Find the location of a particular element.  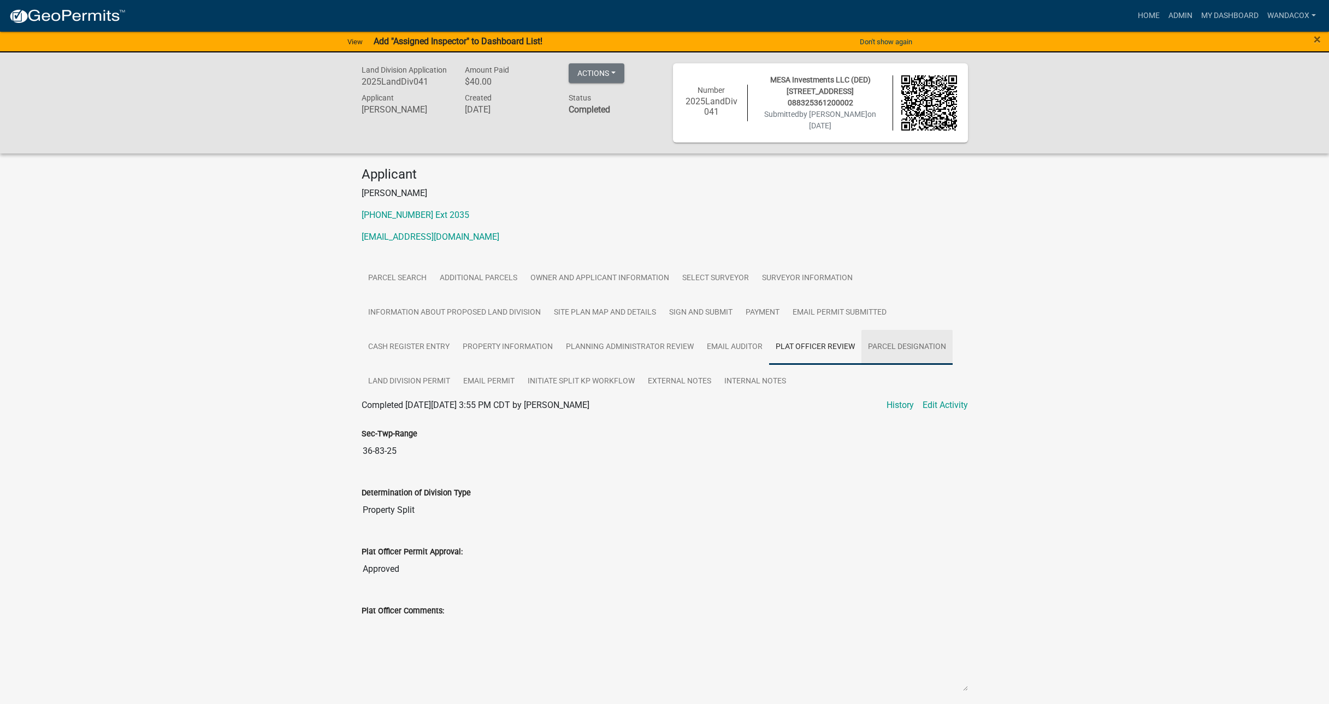

button: Close is located at coordinates (1317, 39).